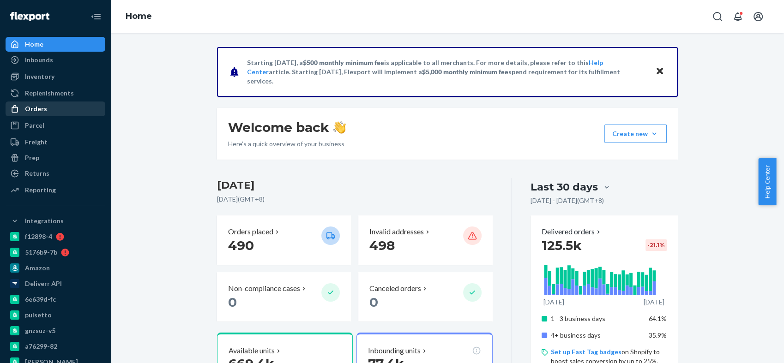 This screenshot has height=363, width=784. I want to click on button: Integrations, so click(55, 221).